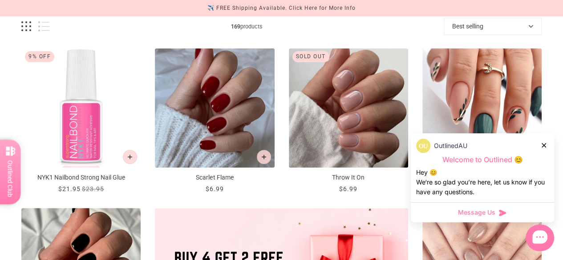 The height and width of the screenshot is (260, 563). Describe the element at coordinates (348, 121) in the screenshot. I see `a: Throw It On` at that location.